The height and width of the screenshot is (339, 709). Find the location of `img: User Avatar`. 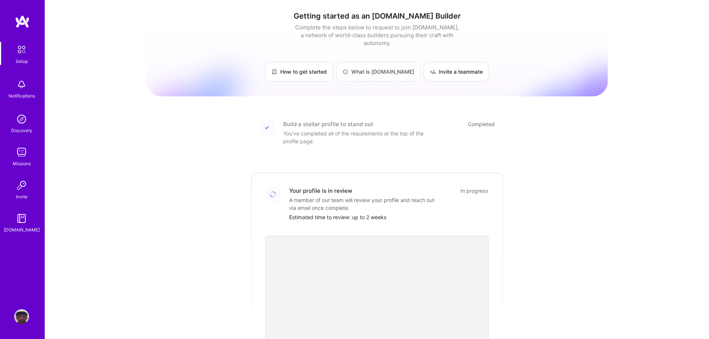

img: User Avatar is located at coordinates (22, 317).